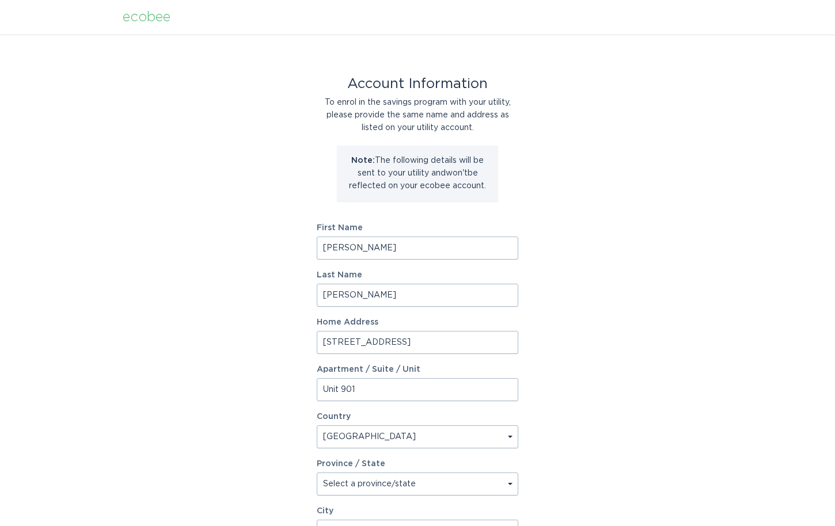  Describe the element at coordinates (418, 323) in the screenshot. I see `label: Home Address` at that location.